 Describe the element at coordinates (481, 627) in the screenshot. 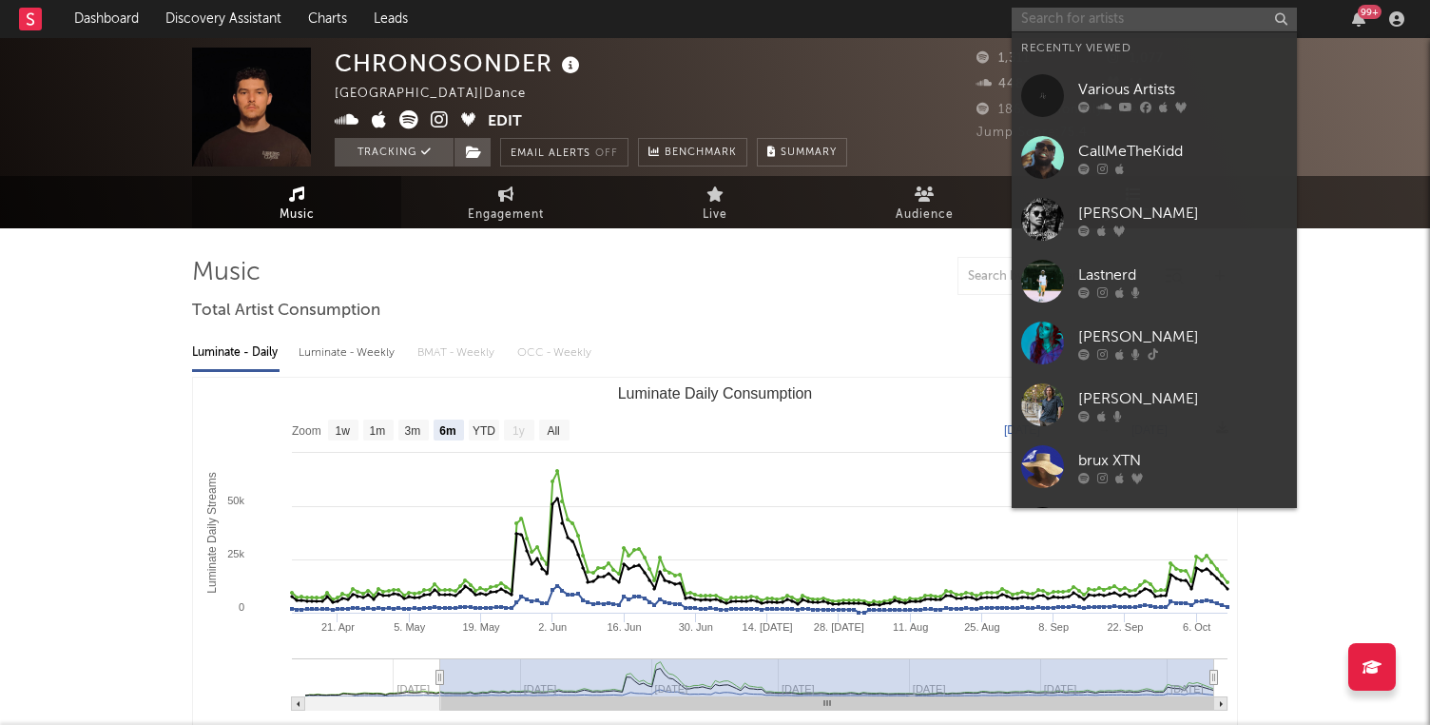

I see `text: 19. May` at that location.